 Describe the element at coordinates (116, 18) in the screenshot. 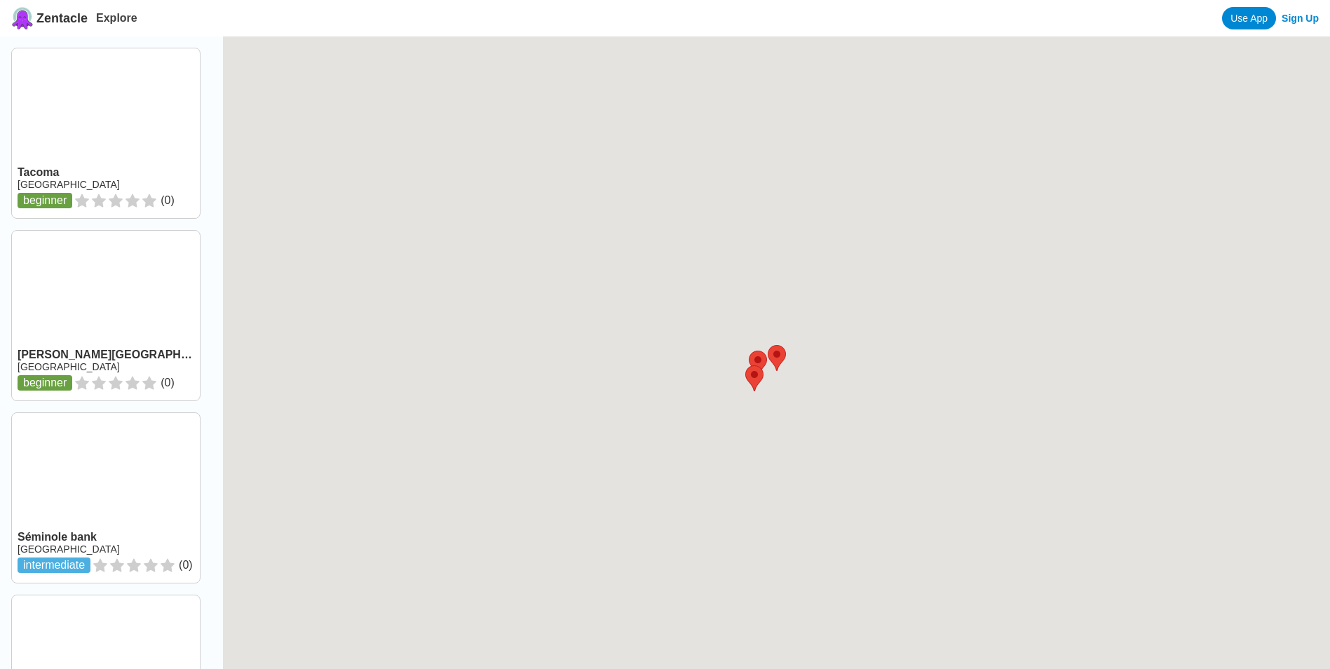

I see `a: Explore` at that location.